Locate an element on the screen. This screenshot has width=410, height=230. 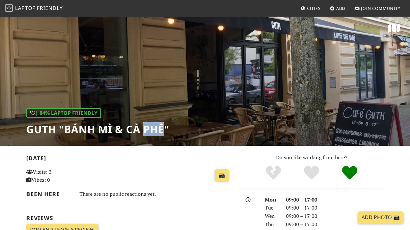
p: Visits: 3 Vibes: 0 is located at coordinates (58, 176).